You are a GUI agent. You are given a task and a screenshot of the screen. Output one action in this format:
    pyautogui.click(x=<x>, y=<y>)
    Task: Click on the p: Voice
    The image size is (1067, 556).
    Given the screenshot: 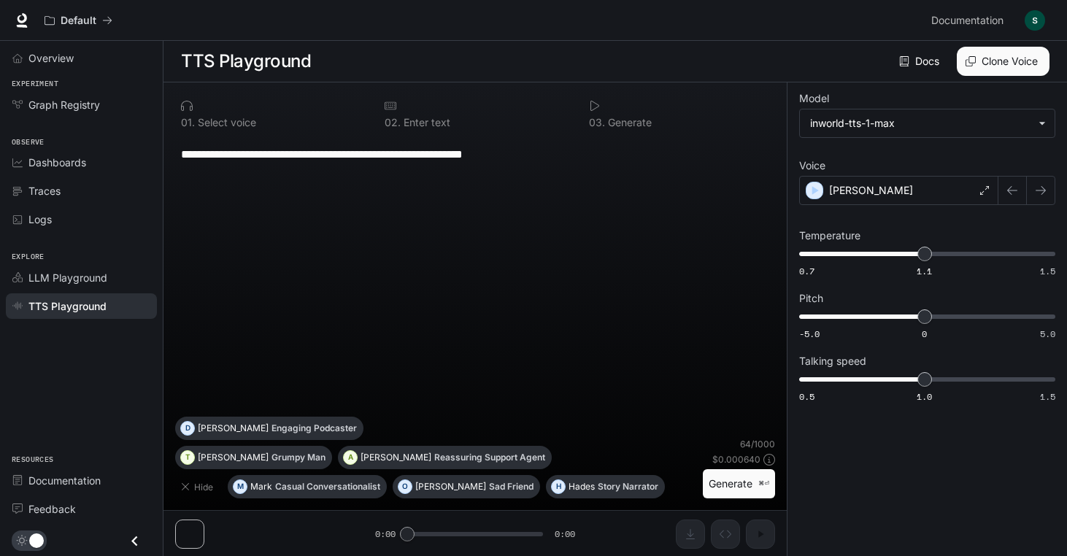 What is the action you would take?
    pyautogui.click(x=812, y=166)
    